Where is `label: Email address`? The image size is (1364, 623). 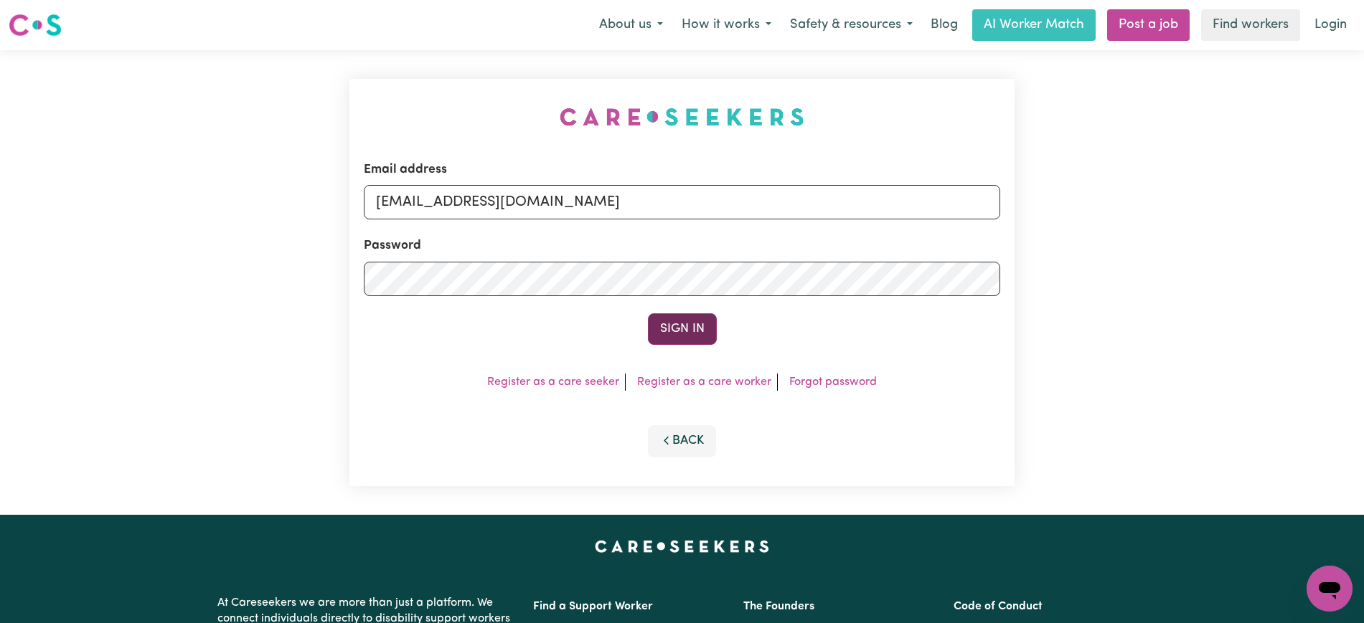 label: Email address is located at coordinates (405, 170).